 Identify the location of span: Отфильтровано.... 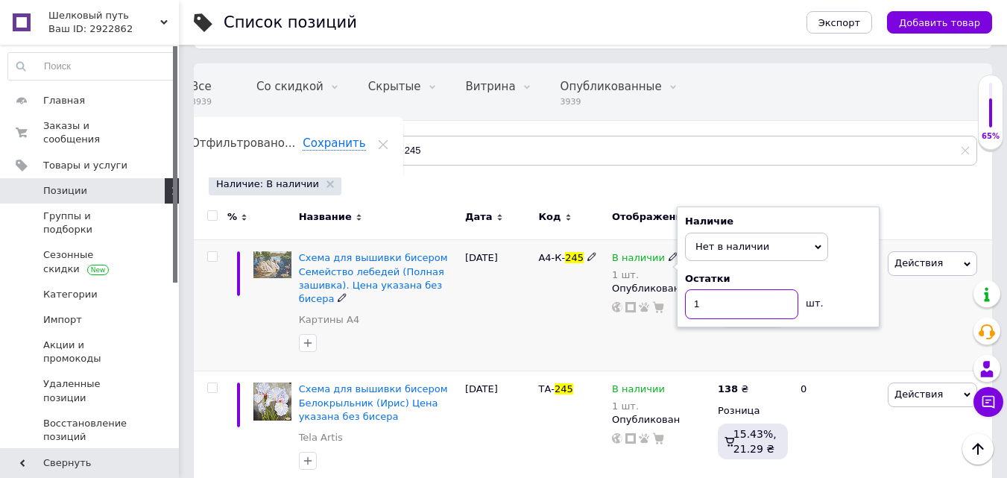
(243, 143).